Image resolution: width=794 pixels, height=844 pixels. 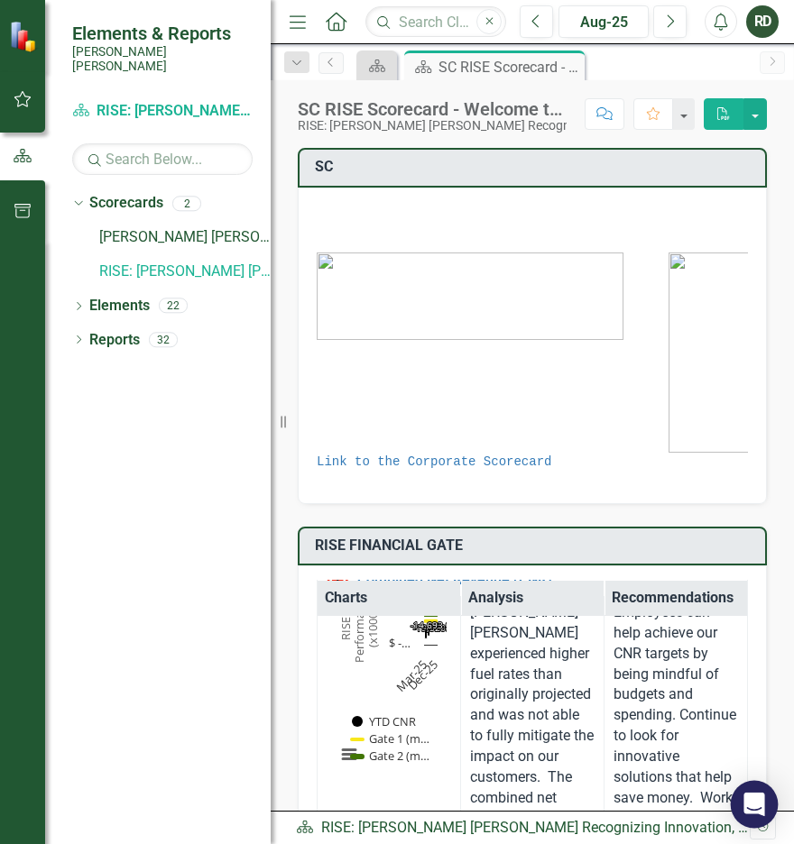 What do you see at coordinates (24, 36) in the screenshot?
I see `img: ClearPoint Strategy` at bounding box center [24, 36].